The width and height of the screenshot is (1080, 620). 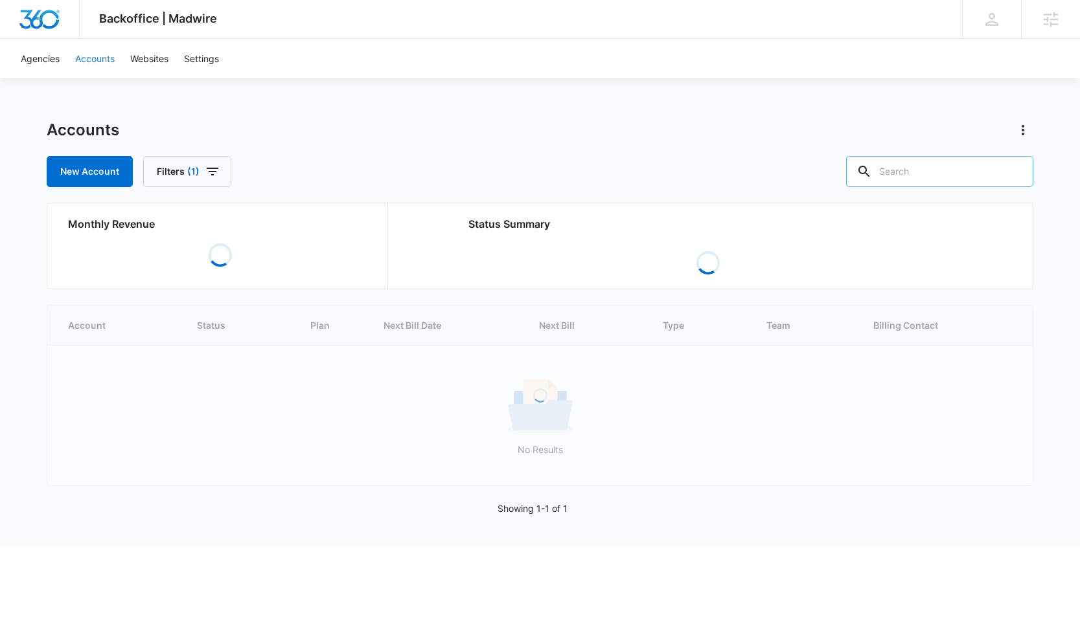 I want to click on button: Actions, so click(x=1023, y=130).